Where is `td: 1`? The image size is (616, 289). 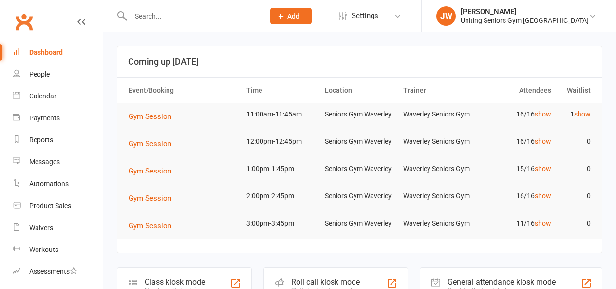
td: 1 is located at coordinates (575, 114).